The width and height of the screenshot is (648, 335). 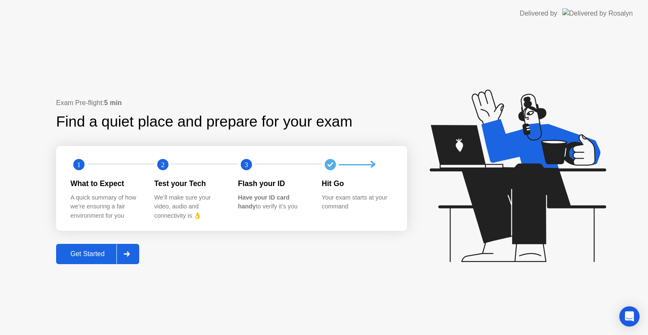 I want to click on div: Flash your ID, so click(x=273, y=184).